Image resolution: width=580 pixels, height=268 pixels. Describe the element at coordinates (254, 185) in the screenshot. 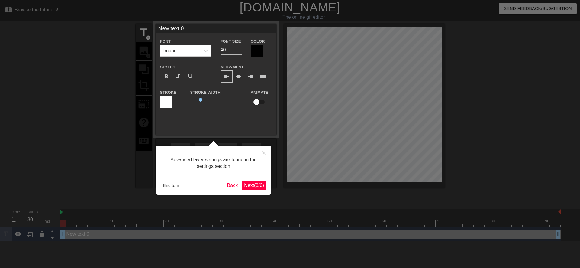

I see `button: Next` at that location.